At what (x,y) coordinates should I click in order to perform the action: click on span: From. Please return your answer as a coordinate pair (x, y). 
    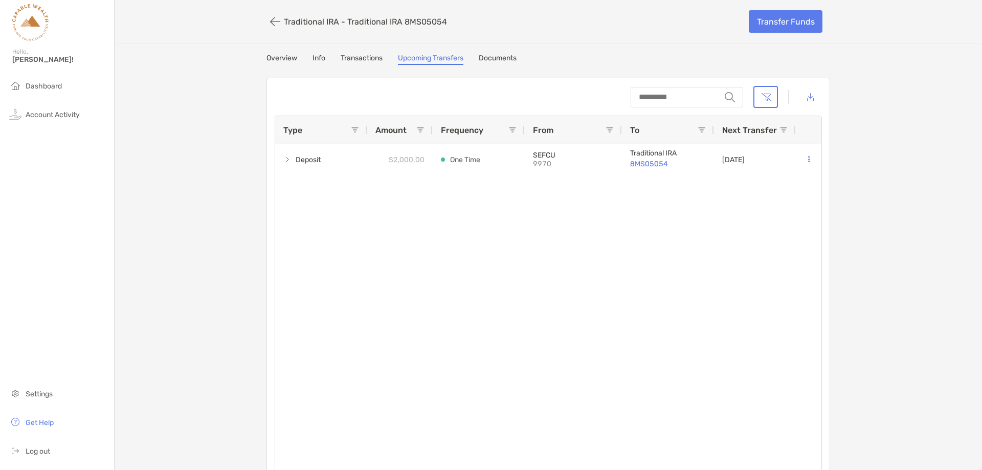
    Looking at the image, I should click on (543, 130).